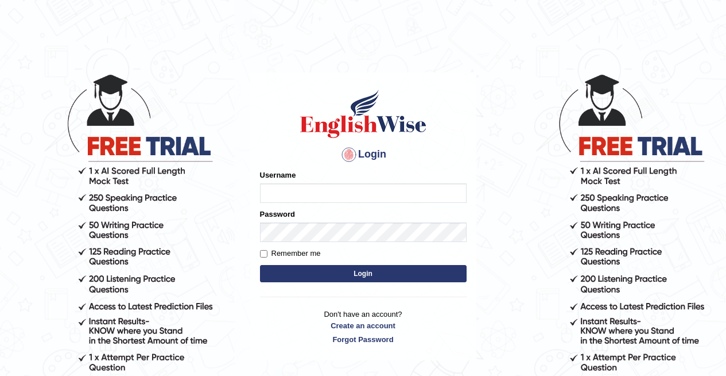  I want to click on input: Remember me, so click(264, 253).